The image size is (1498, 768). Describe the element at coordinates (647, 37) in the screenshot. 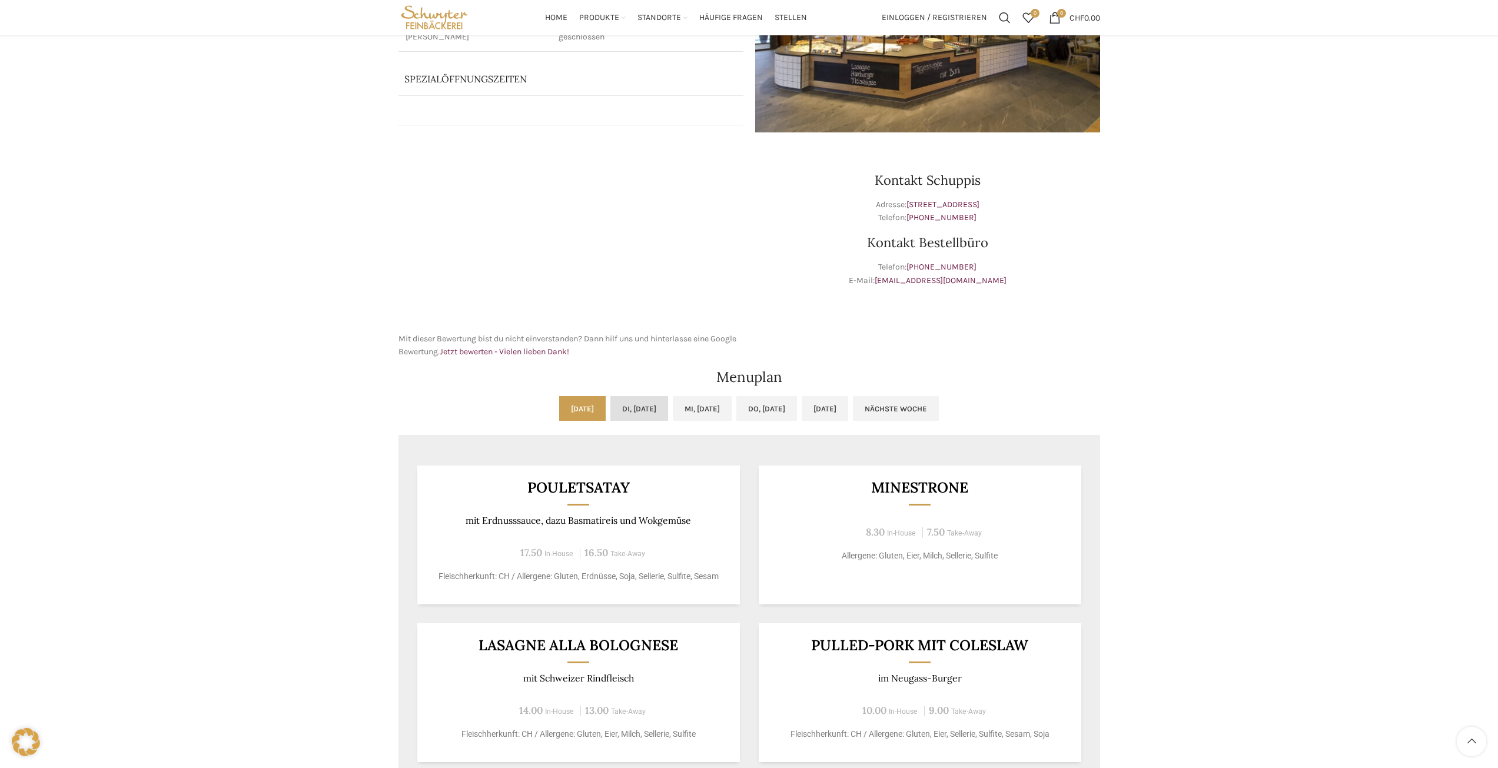

I see `p: geschlossen` at that location.